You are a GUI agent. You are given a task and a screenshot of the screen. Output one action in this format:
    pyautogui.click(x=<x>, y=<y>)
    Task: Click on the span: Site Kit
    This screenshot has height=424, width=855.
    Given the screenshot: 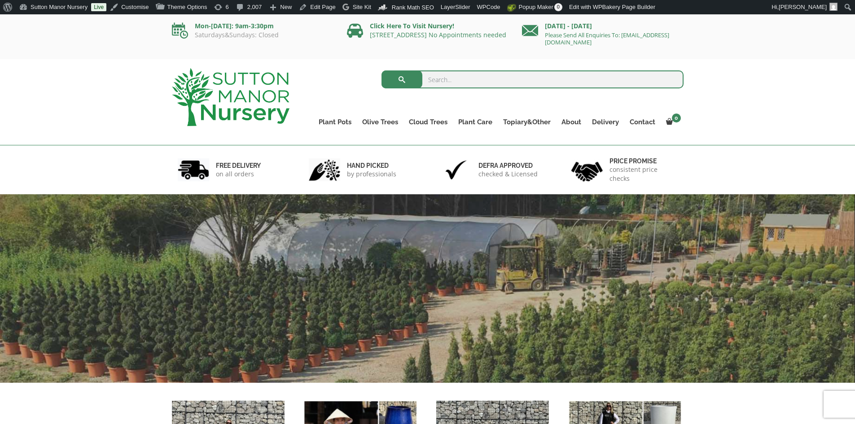 What is the action you would take?
    pyautogui.click(x=362, y=7)
    